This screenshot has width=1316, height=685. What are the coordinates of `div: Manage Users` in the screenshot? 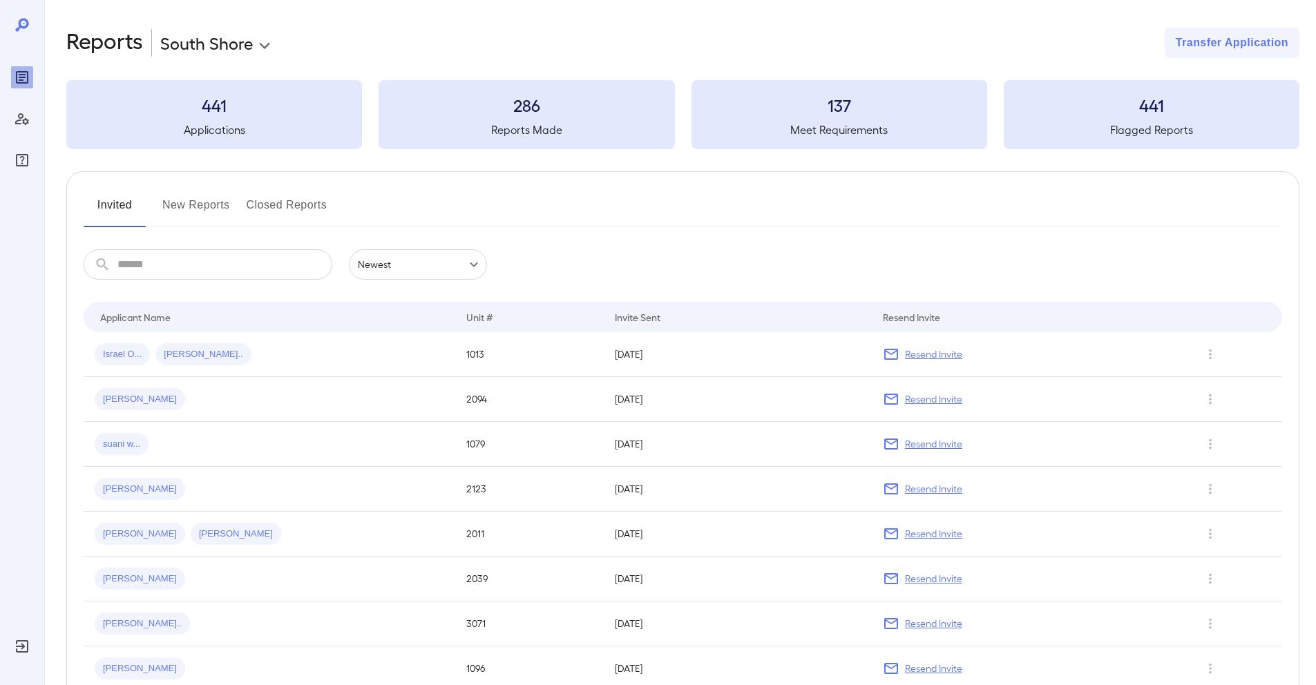 It's located at (22, 119).